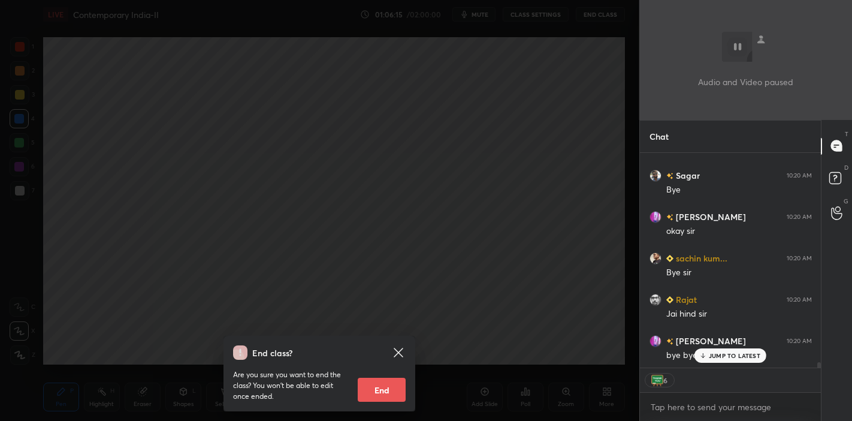 The height and width of the screenshot is (421, 852). Describe the element at coordinates (739, 149) in the screenshot. I see `div: 4 pm par class hai next` at that location.